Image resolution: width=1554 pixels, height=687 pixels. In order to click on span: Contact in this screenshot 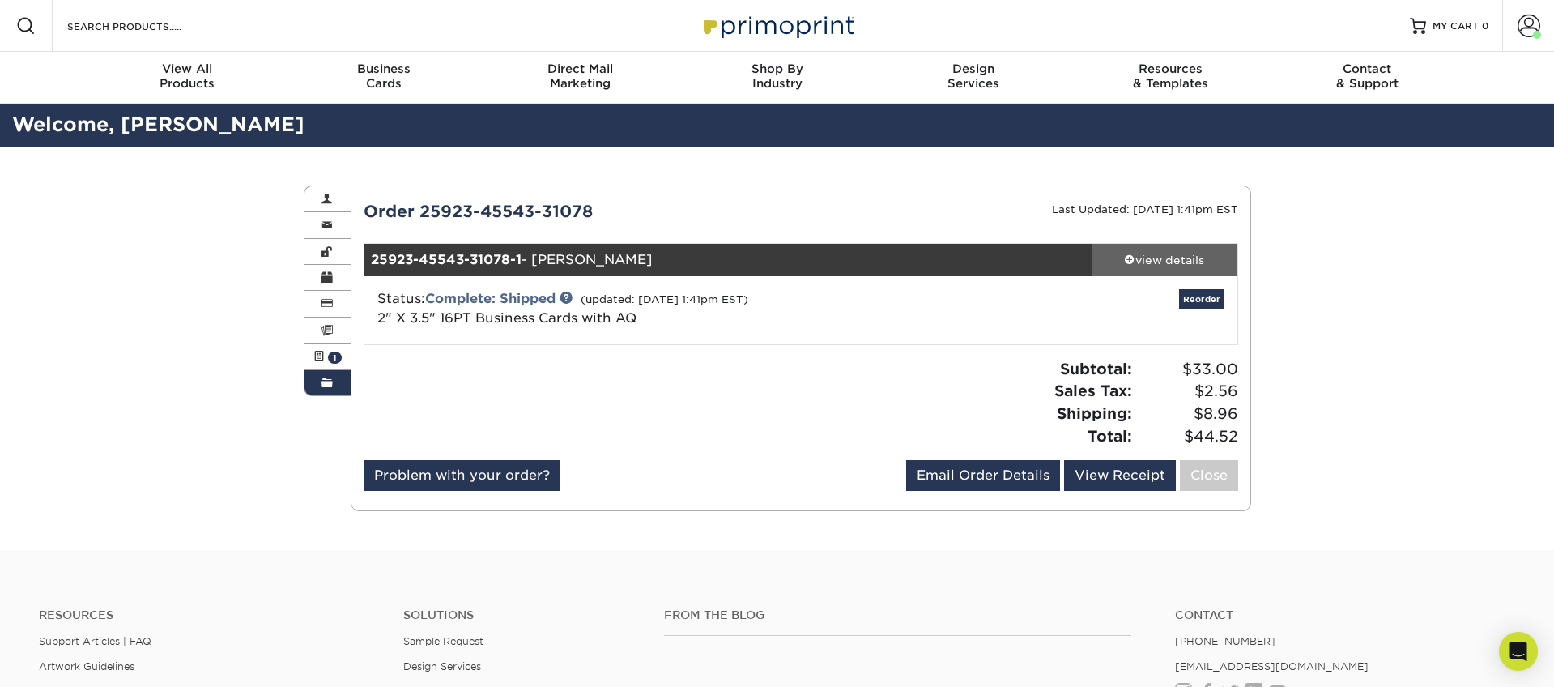, I will do `click(1367, 69)`.